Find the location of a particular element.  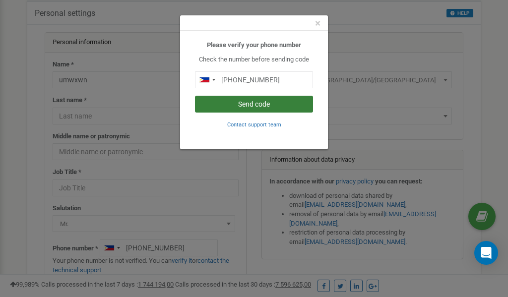

div: Open Intercom Messenger is located at coordinates (486, 253).